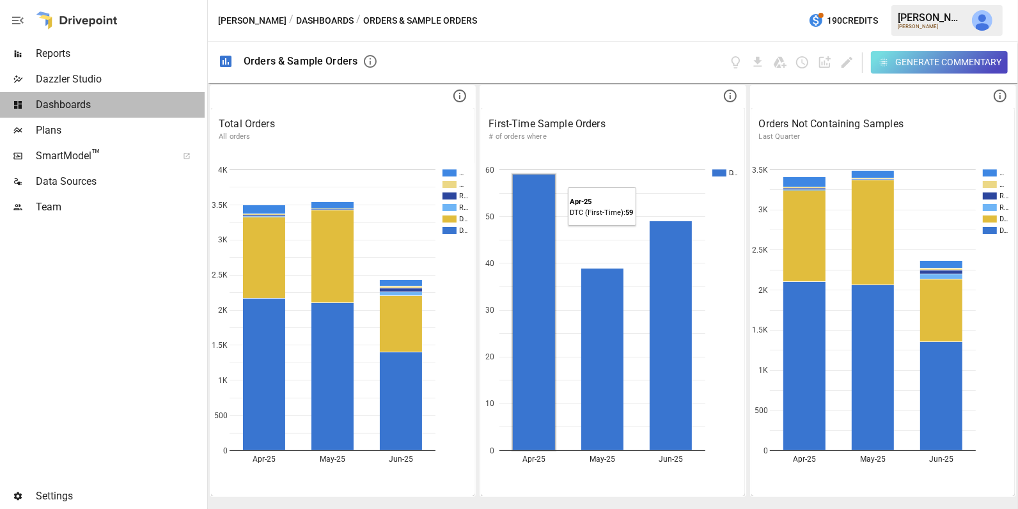 This screenshot has height=509, width=1018. I want to click on button: Generate Commentary, so click(939, 62).